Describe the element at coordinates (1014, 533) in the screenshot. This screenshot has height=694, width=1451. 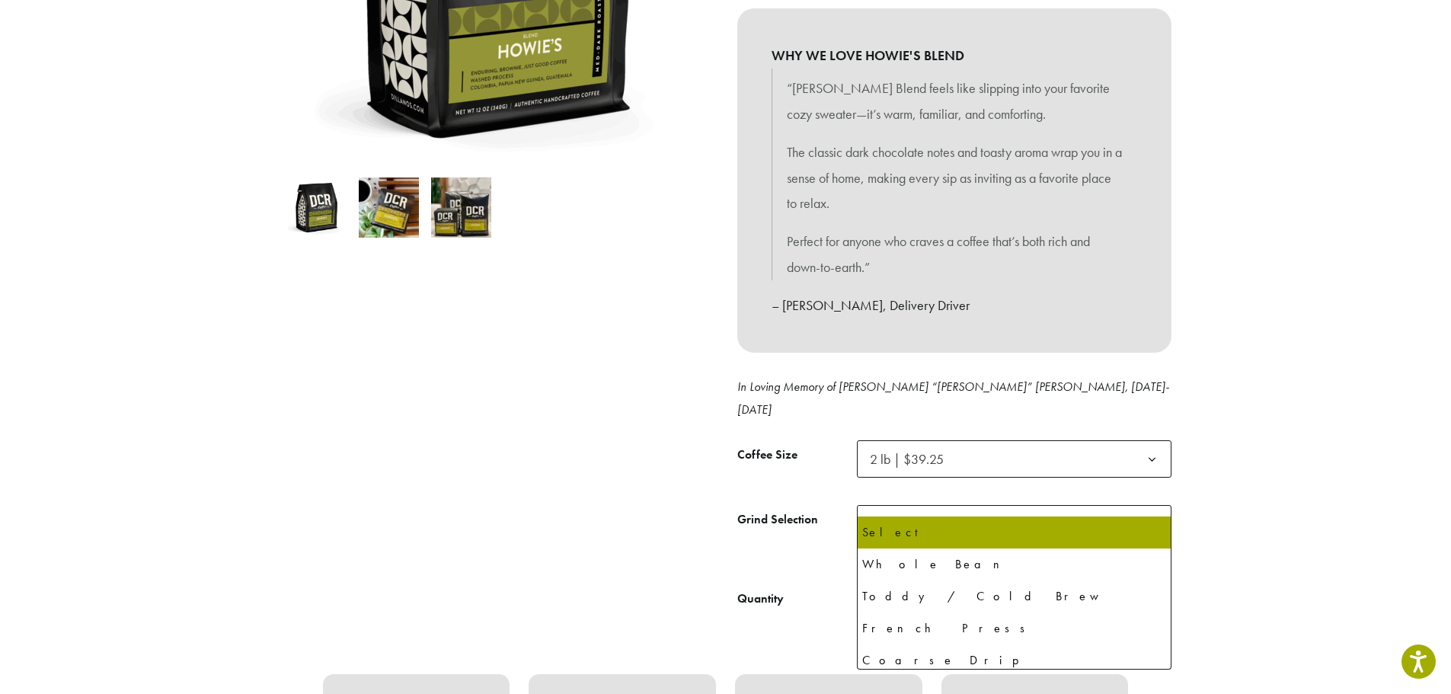
I see `li: Select` at that location.